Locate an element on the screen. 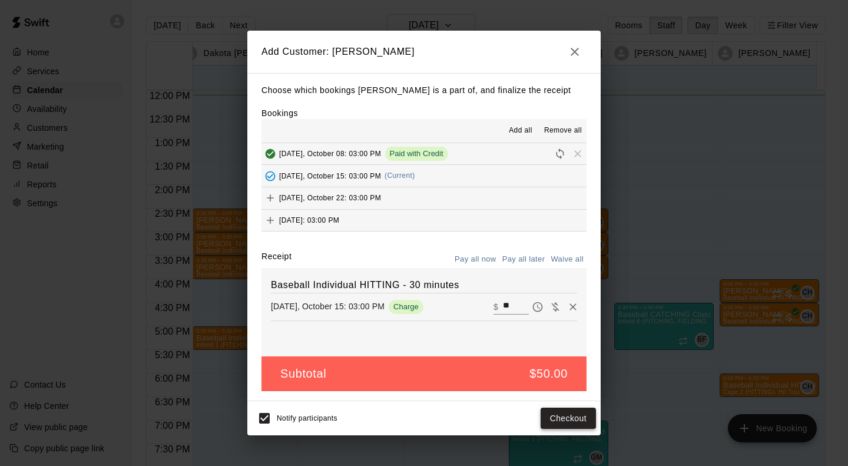  button: Add all is located at coordinates (520, 131).